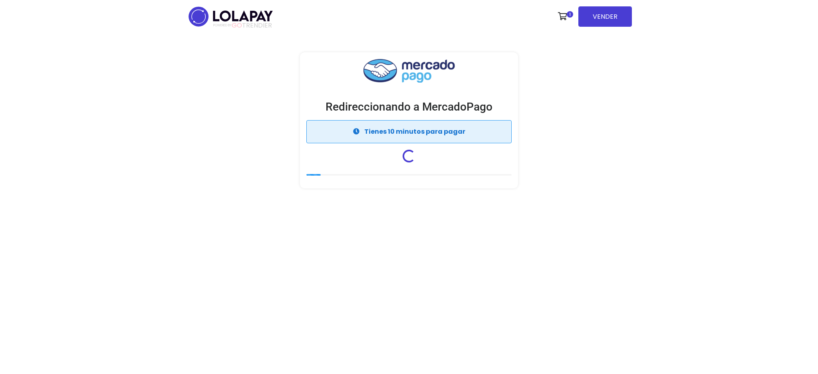 The image size is (818, 374). What do you see at coordinates (243, 26) in the screenshot?
I see `span: TRENDIER` at bounding box center [243, 26].